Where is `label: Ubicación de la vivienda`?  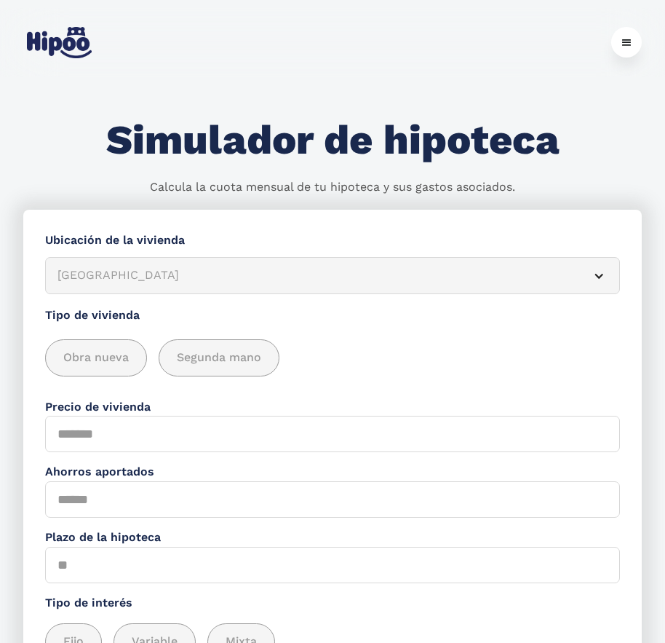 label: Ubicación de la vivienda is located at coordinates (333, 240).